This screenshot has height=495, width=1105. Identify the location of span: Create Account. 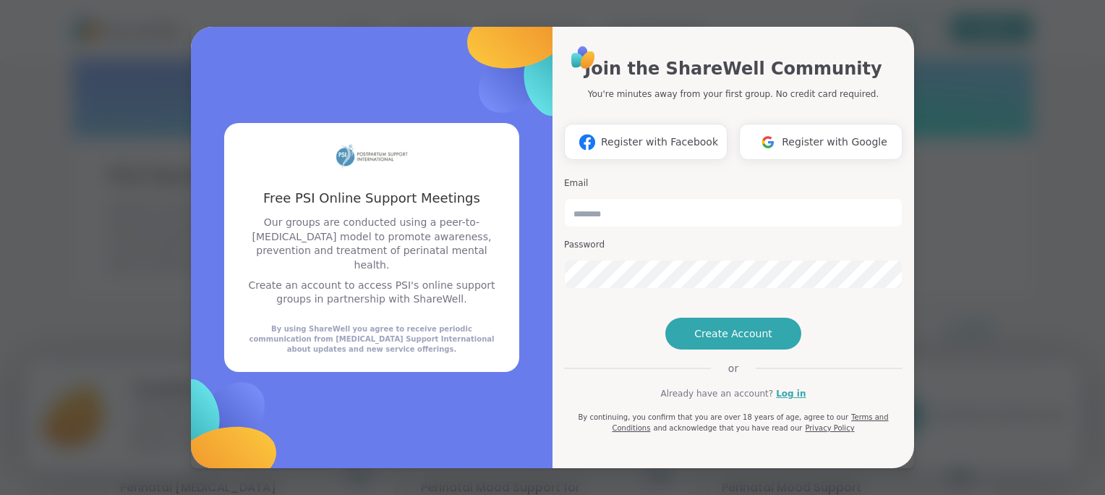
(734, 334).